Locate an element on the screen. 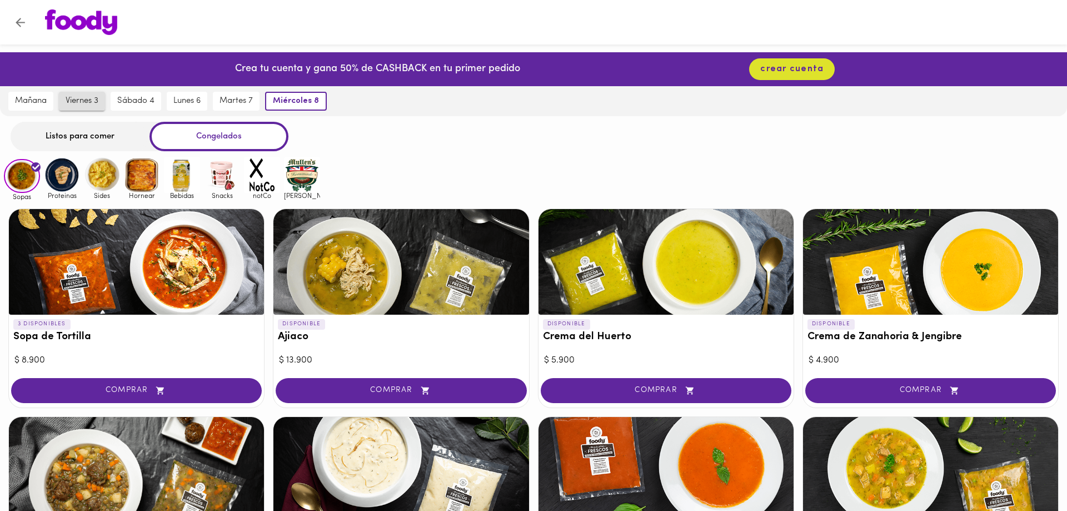  span: viernes 3 is located at coordinates (82, 101).